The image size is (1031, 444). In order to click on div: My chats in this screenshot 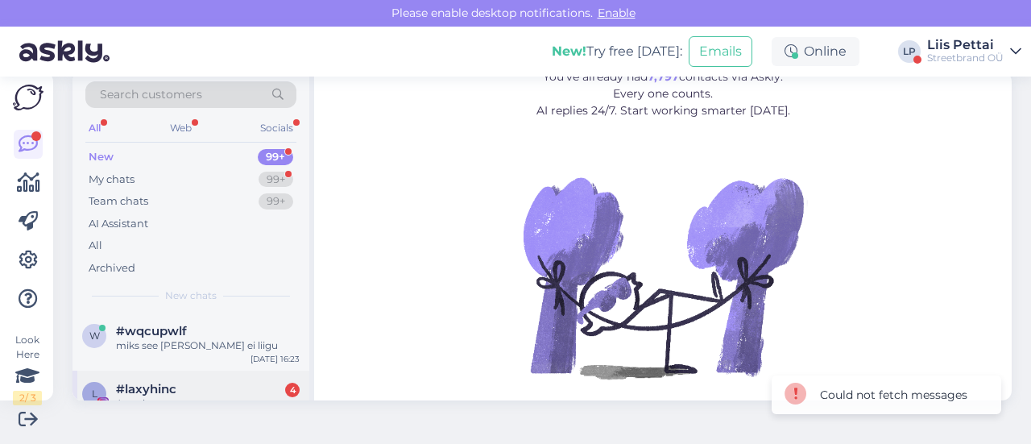, I will do `click(111, 180)`.